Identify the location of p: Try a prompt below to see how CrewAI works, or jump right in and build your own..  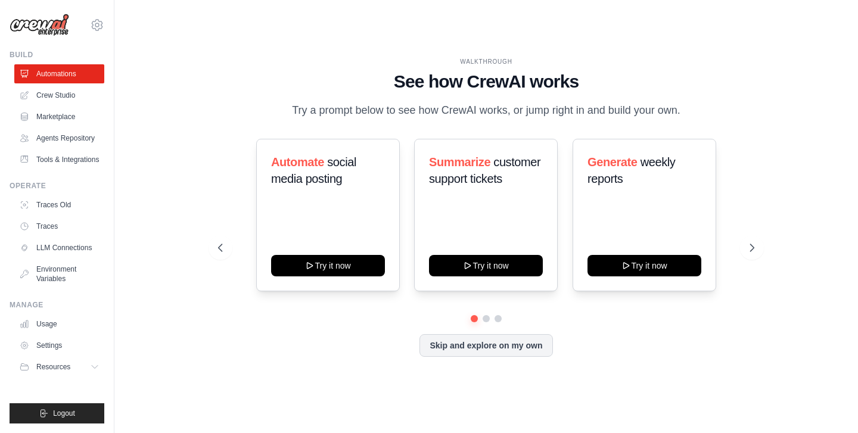
(486, 110).